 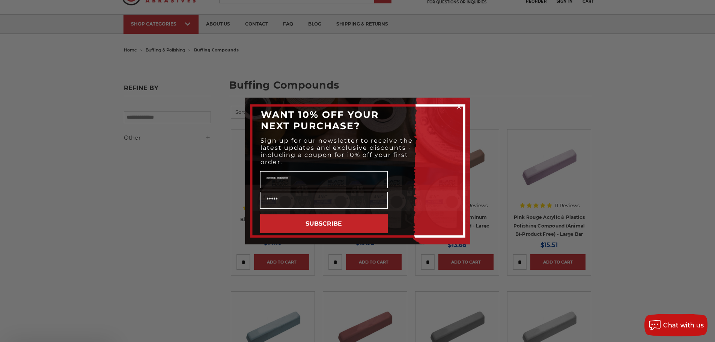 I want to click on input: Email, so click(x=324, y=200).